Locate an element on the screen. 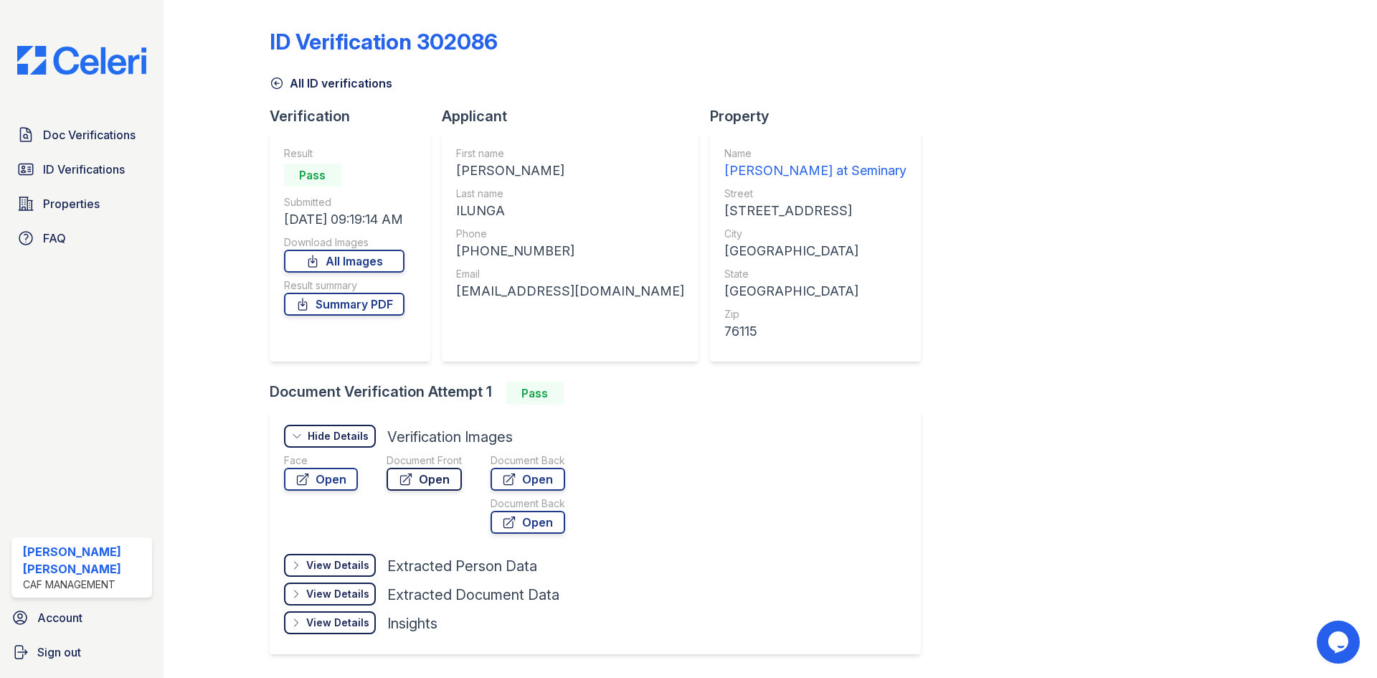  div: Verification is located at coordinates (356, 116).